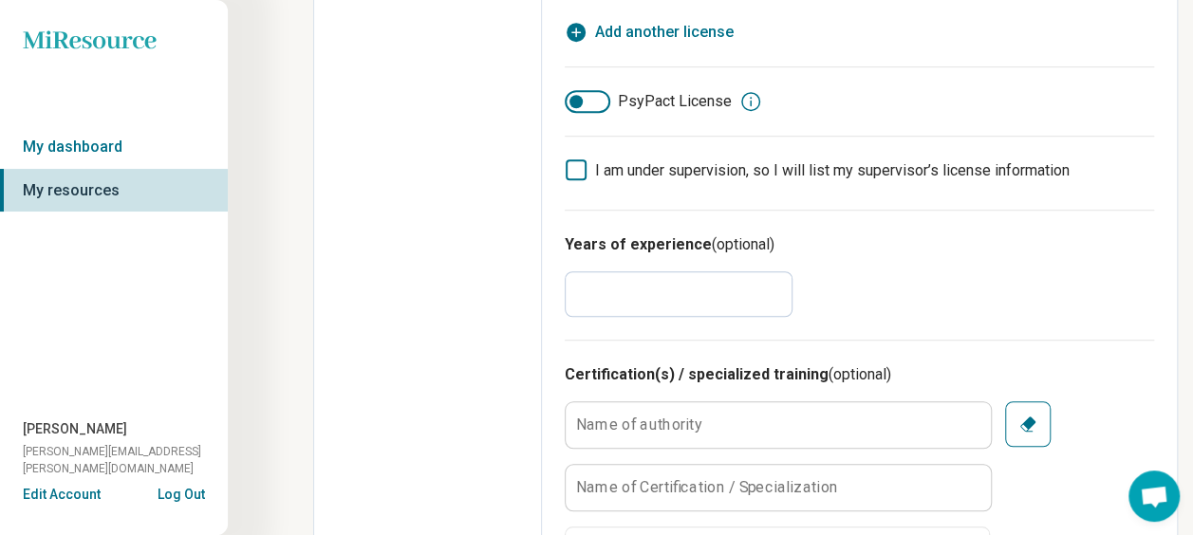 The height and width of the screenshot is (535, 1193). I want to click on h3: Years of experience, so click(859, 245).